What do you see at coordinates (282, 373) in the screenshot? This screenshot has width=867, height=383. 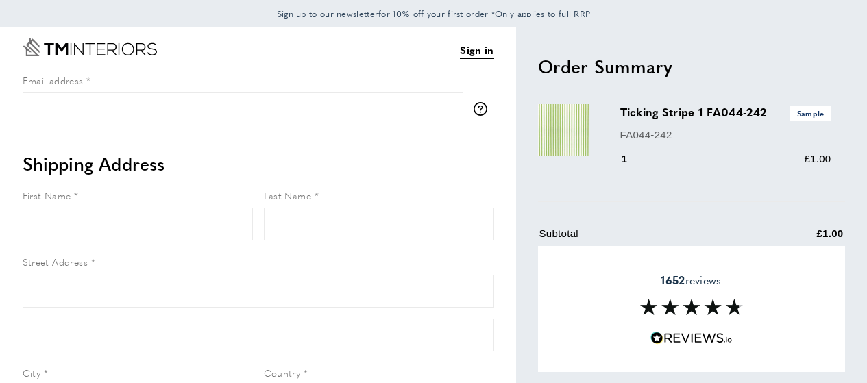 I see `span: Country` at bounding box center [282, 373].